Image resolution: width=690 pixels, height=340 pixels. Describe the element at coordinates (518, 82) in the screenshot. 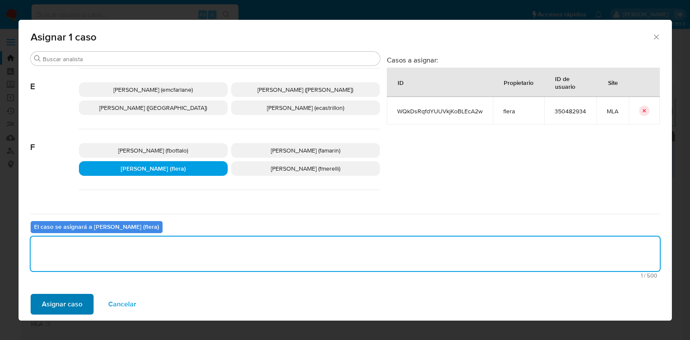

I see `div: Propietario` at that location.